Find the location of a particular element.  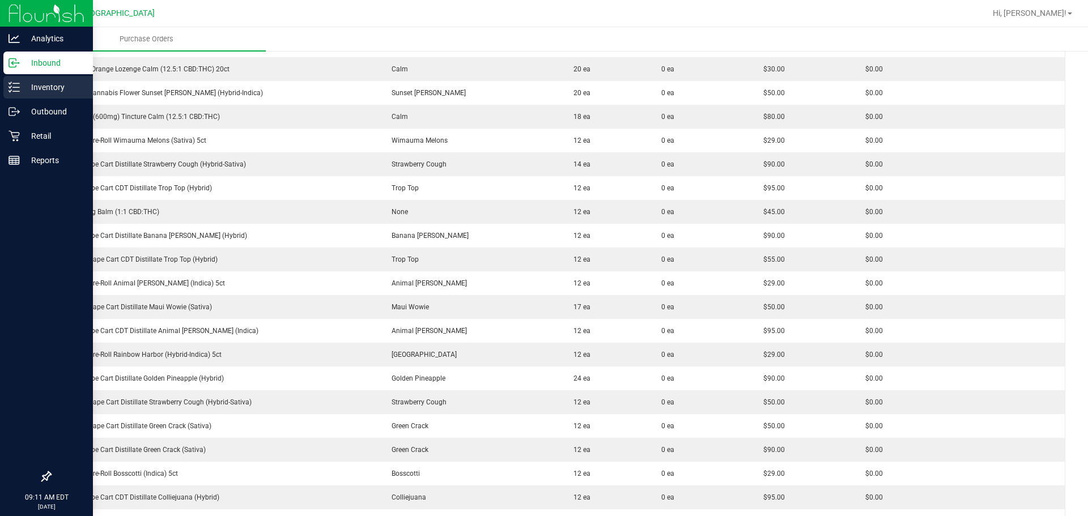

span: Purchase Orders is located at coordinates (146, 39).